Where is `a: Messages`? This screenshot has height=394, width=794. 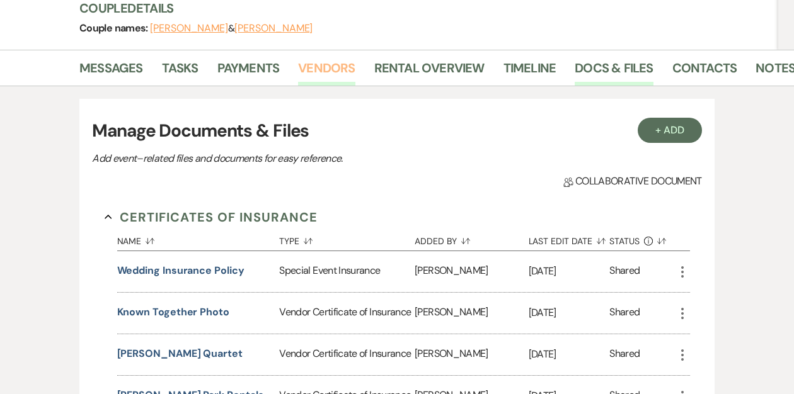 a: Messages is located at coordinates (111, 72).